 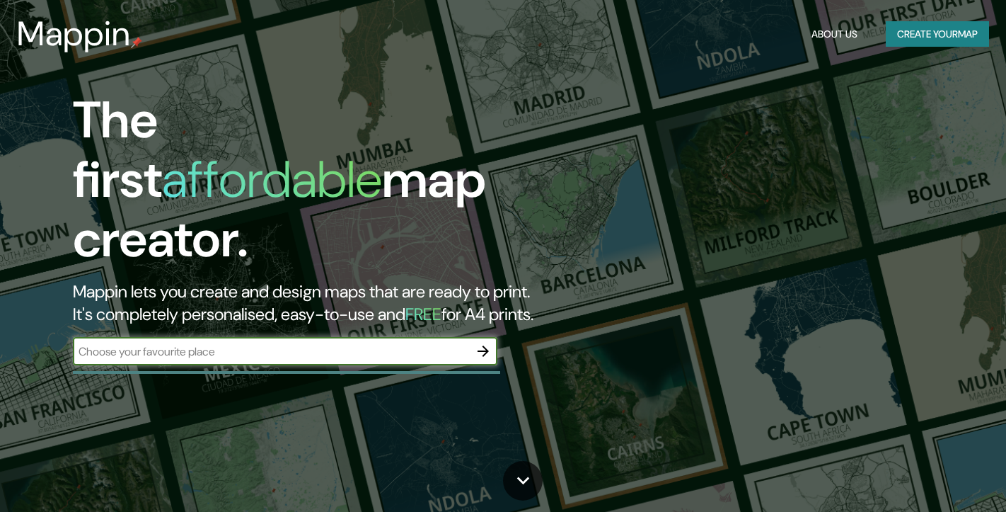 I want to click on button: About Us, so click(x=834, y=34).